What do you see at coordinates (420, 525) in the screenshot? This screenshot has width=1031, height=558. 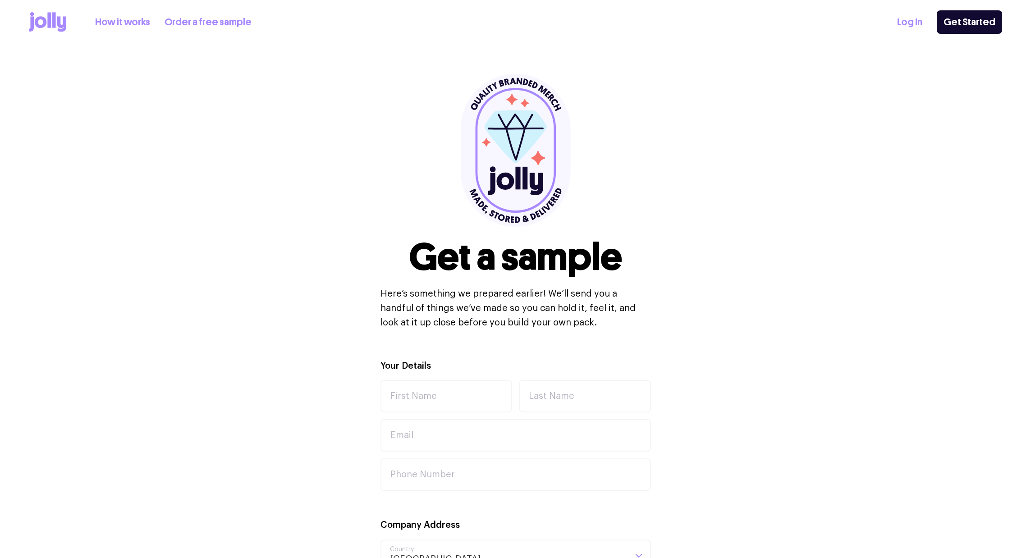 I see `label: Company Address` at bounding box center [420, 525].